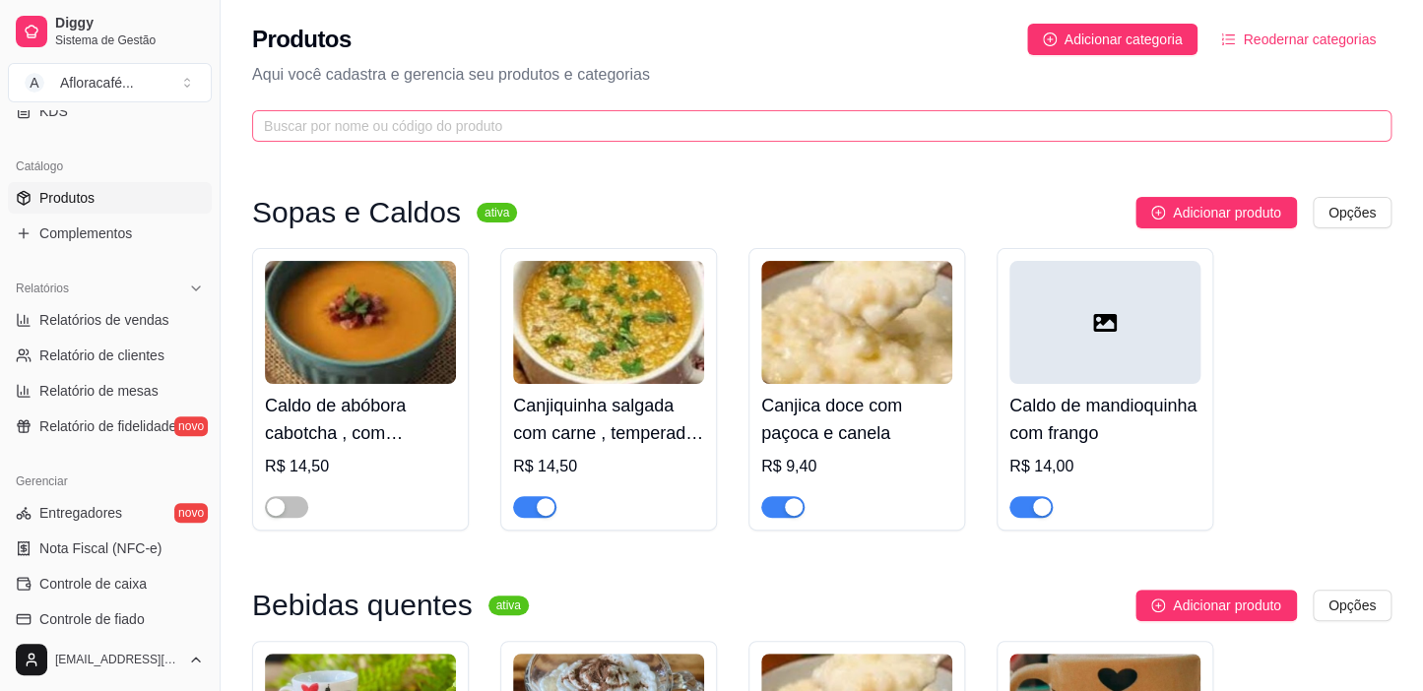  What do you see at coordinates (109, 619) in the screenshot?
I see `a: Controle de fiado` at bounding box center [109, 619].